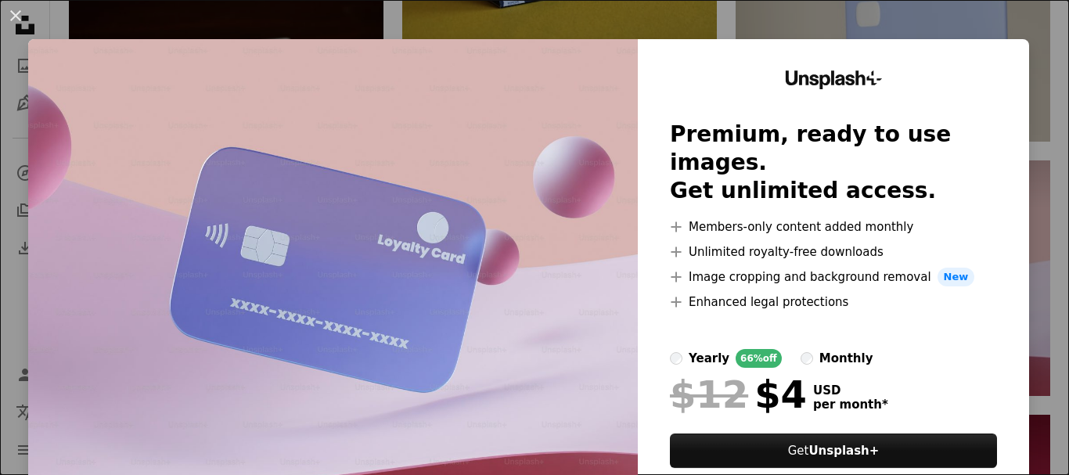 This screenshot has width=1069, height=475. What do you see at coordinates (709, 359) in the screenshot?
I see `div: yearly` at bounding box center [709, 359].